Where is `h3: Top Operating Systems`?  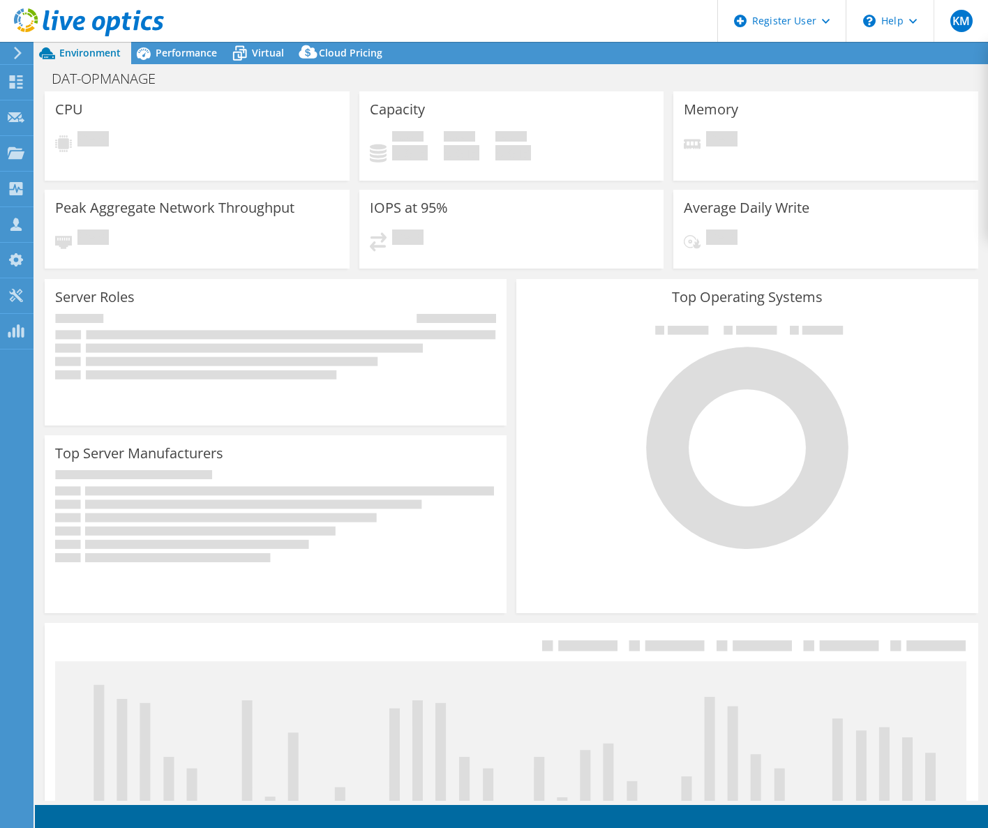 h3: Top Operating Systems is located at coordinates (747, 297).